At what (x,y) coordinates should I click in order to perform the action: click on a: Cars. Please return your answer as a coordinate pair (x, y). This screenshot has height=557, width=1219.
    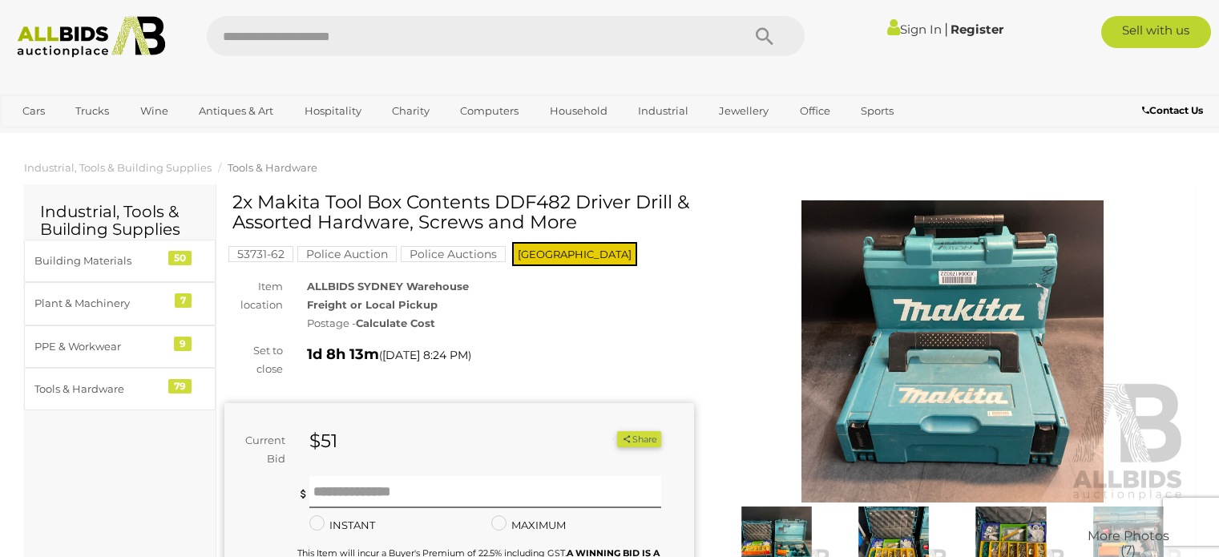
    Looking at the image, I should click on (34, 111).